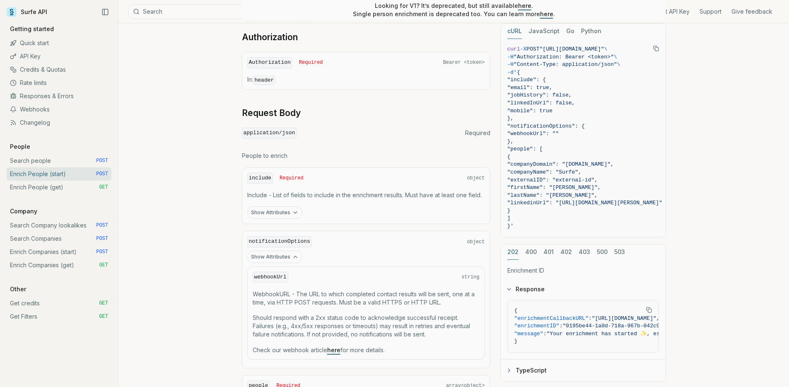 This screenshot has height=387, width=789. What do you see at coordinates (710, 12) in the screenshot?
I see `a: Support` at bounding box center [710, 12].